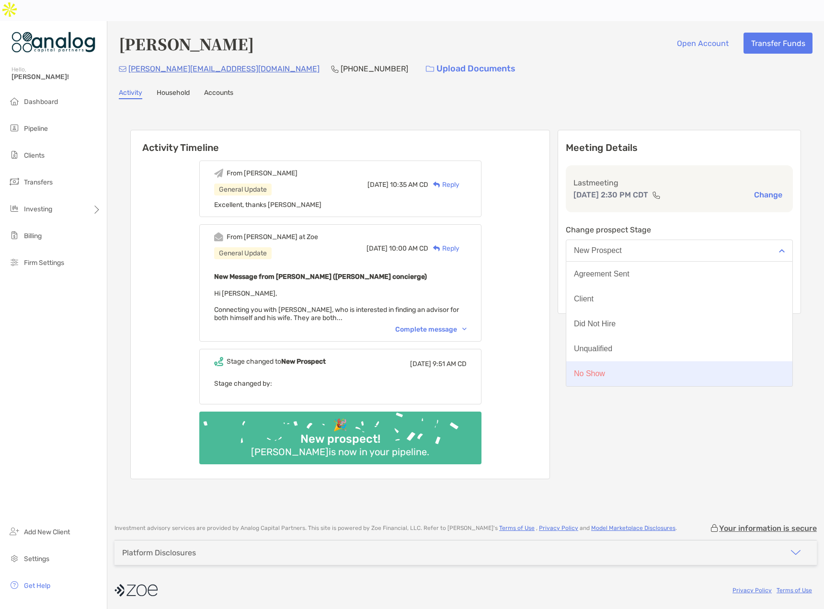  I want to click on p: Meeting Details, so click(679, 148).